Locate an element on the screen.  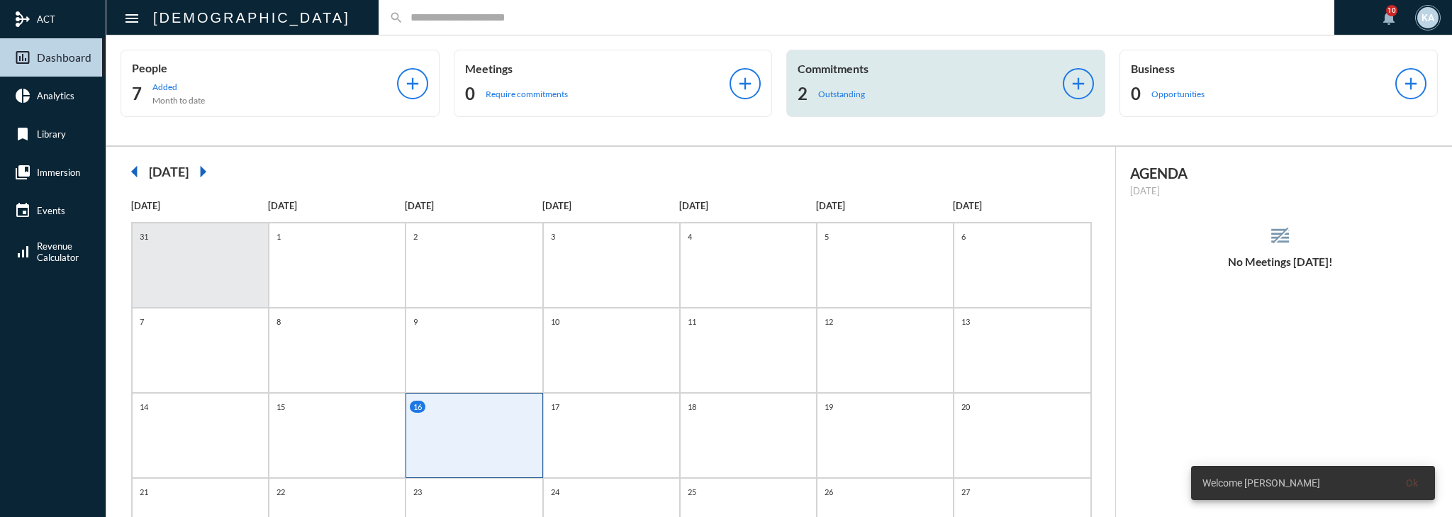
span: Events is located at coordinates (51, 211).